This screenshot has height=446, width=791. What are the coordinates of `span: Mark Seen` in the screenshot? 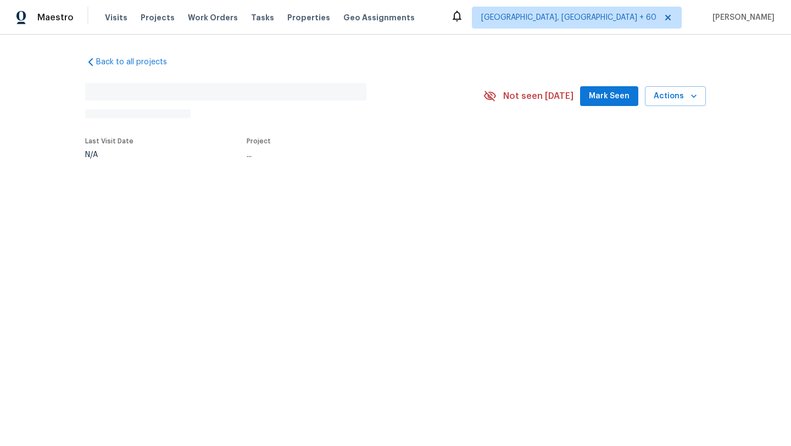 It's located at (609, 96).